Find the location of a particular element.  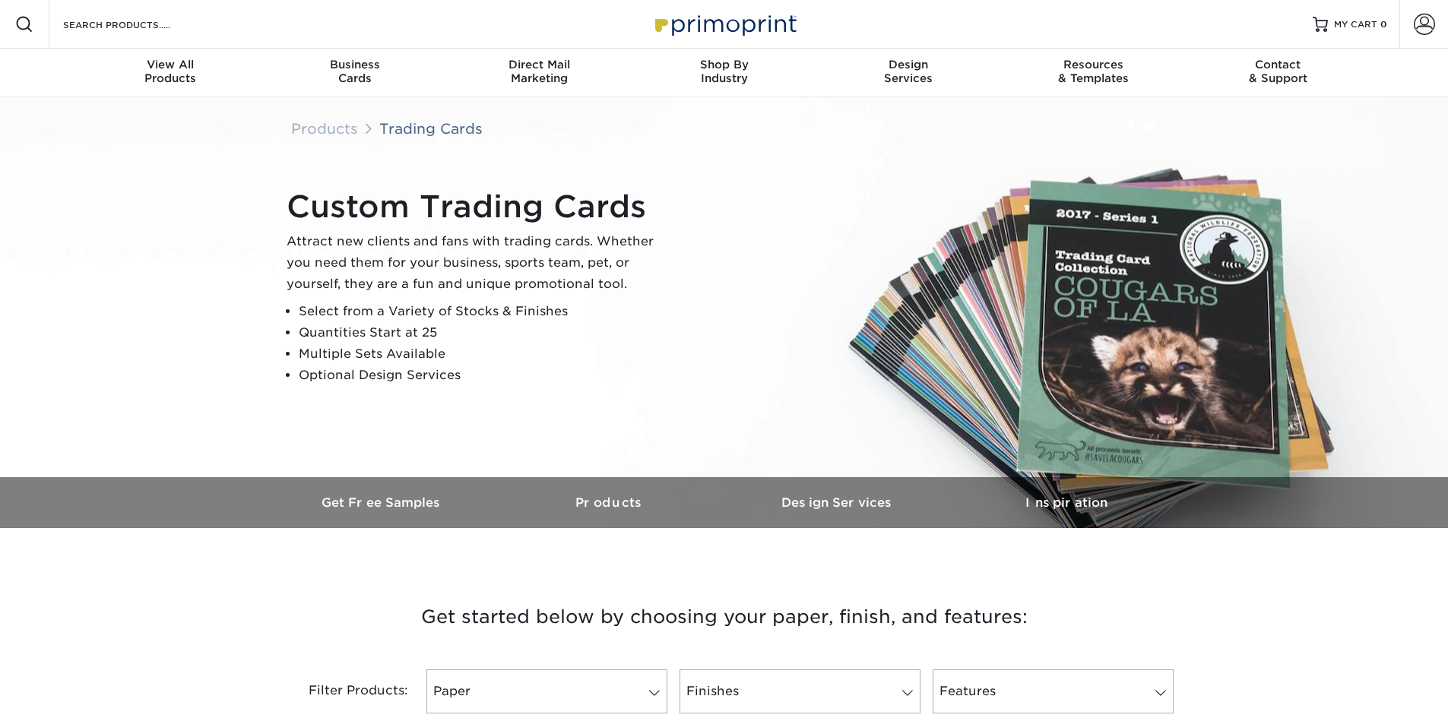

a: View AllProducts is located at coordinates (170, 73).